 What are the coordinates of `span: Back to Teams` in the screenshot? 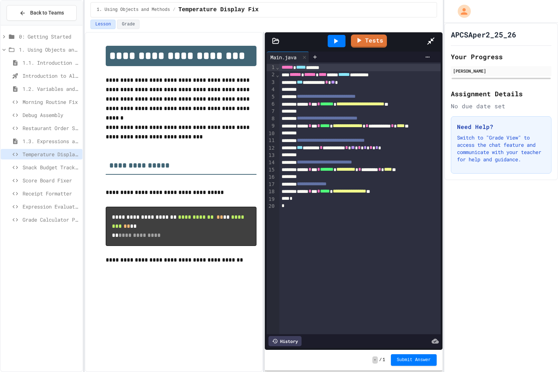 It's located at (47, 13).